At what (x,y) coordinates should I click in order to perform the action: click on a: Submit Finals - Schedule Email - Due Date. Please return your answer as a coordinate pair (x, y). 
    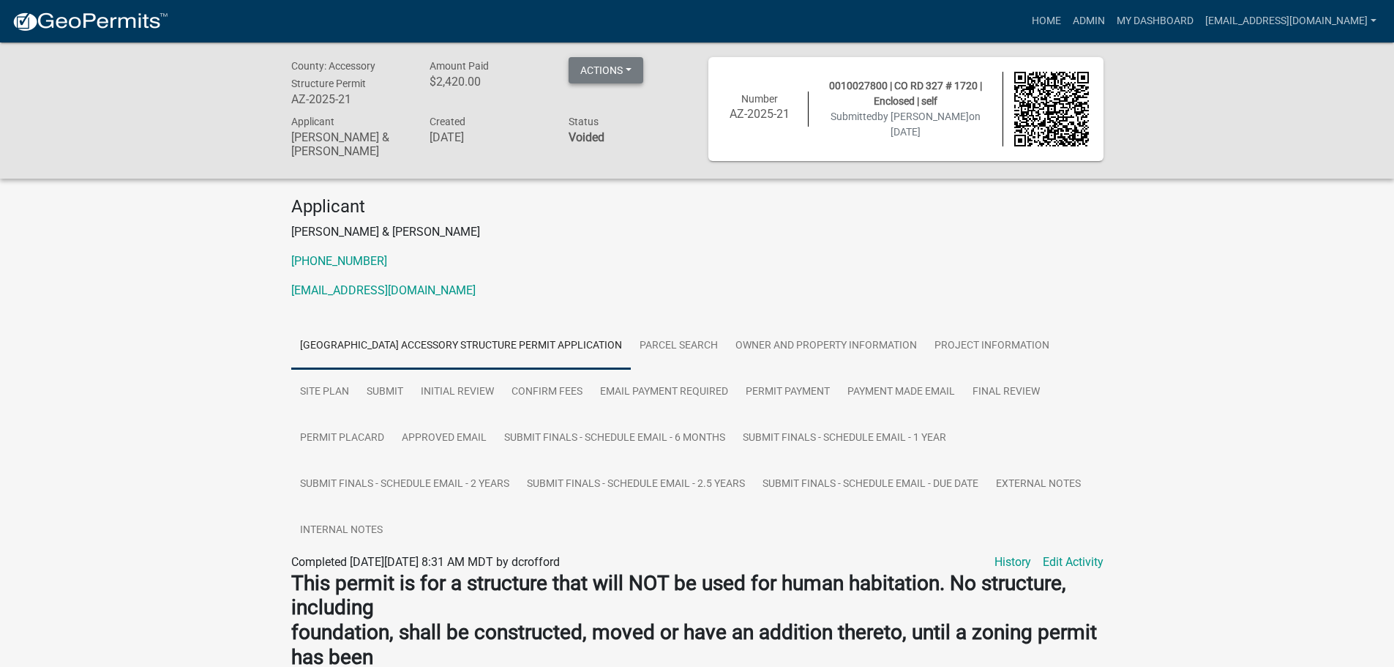
    Looking at the image, I should click on (870, 485).